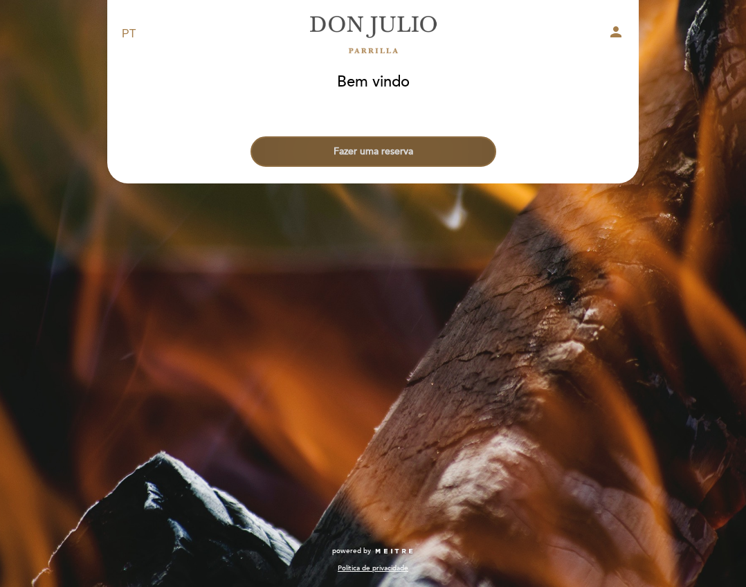 This screenshot has width=746, height=587. What do you see at coordinates (373, 82) in the screenshot?
I see `h1: Bem vindo` at bounding box center [373, 82].